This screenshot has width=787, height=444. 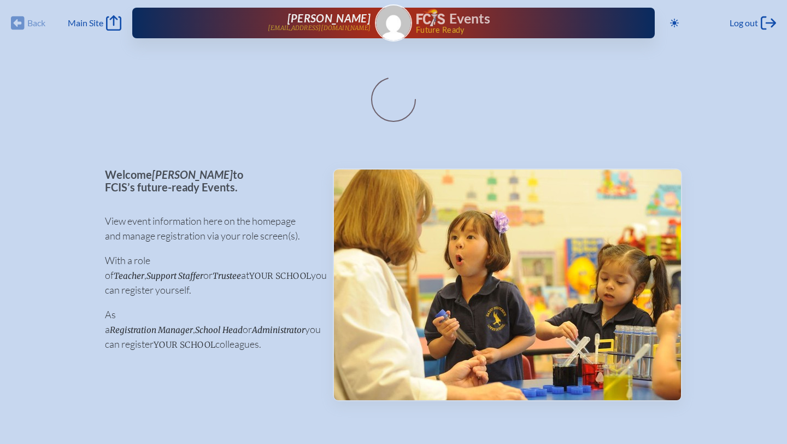 I want to click on a: Gravatar, so click(x=394, y=23).